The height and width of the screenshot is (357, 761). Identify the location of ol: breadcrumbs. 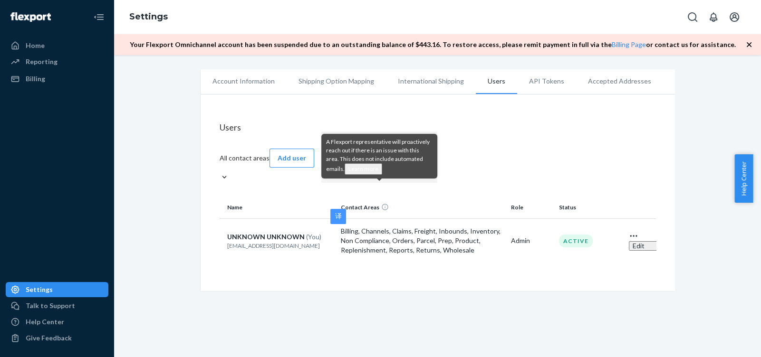
(148, 17).